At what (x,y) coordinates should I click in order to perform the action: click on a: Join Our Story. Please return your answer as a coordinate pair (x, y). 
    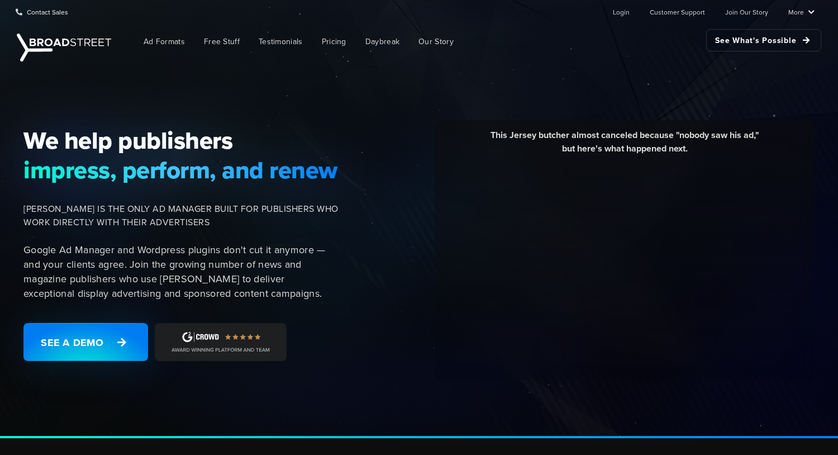
    Looking at the image, I should click on (747, 12).